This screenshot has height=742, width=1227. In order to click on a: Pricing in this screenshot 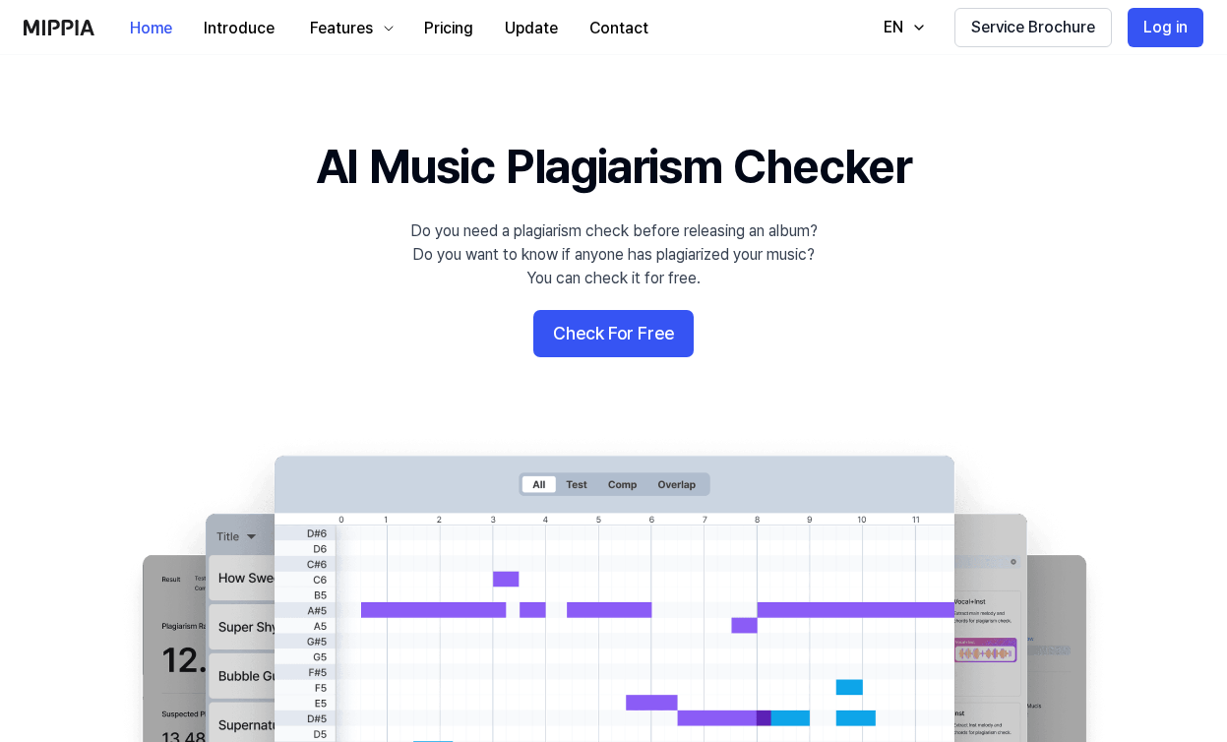, I will do `click(449, 29)`.